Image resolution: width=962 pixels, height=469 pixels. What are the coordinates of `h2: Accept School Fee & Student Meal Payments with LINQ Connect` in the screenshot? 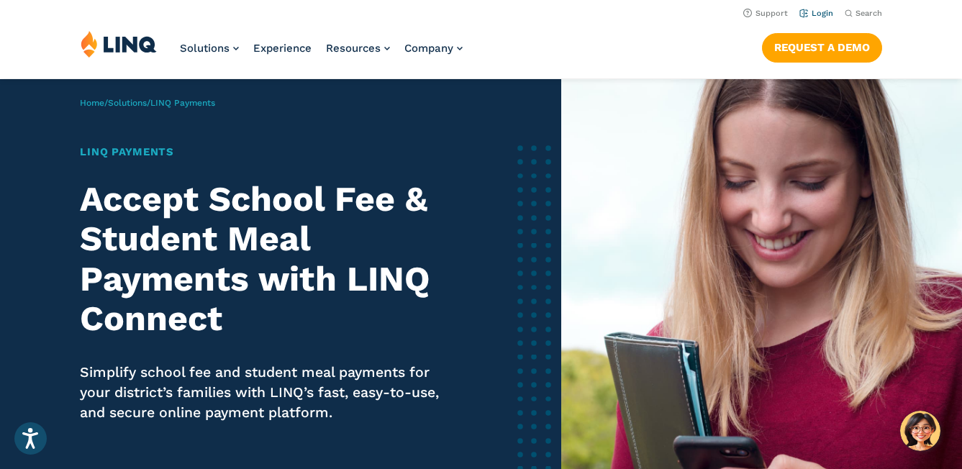 It's located at (269, 259).